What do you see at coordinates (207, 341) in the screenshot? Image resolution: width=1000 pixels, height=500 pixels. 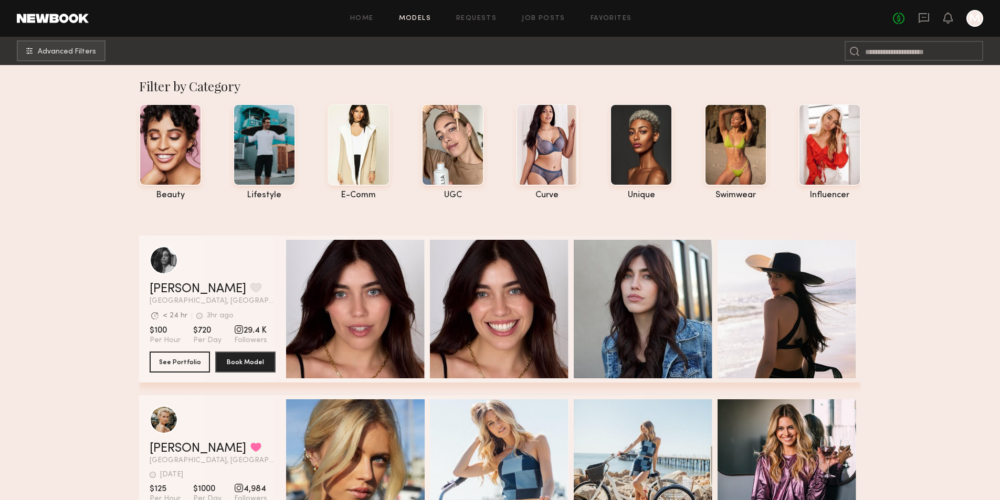 I see `span: Per Day` at bounding box center [207, 341].